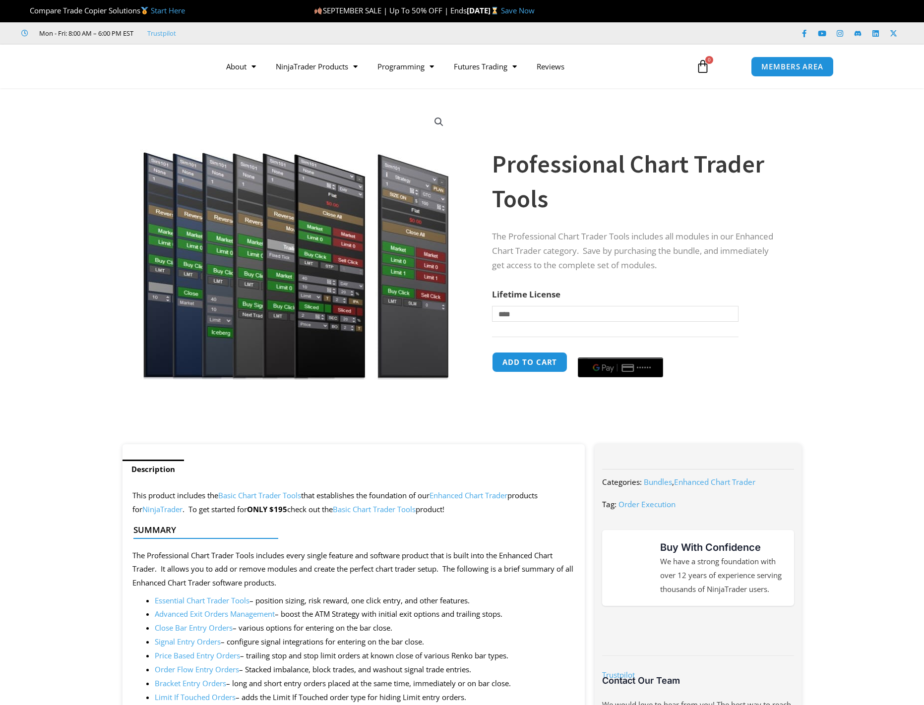 This screenshot has height=705, width=924. What do you see at coordinates (162, 510) in the screenshot?
I see `a: NinjaTrader` at bounding box center [162, 510].